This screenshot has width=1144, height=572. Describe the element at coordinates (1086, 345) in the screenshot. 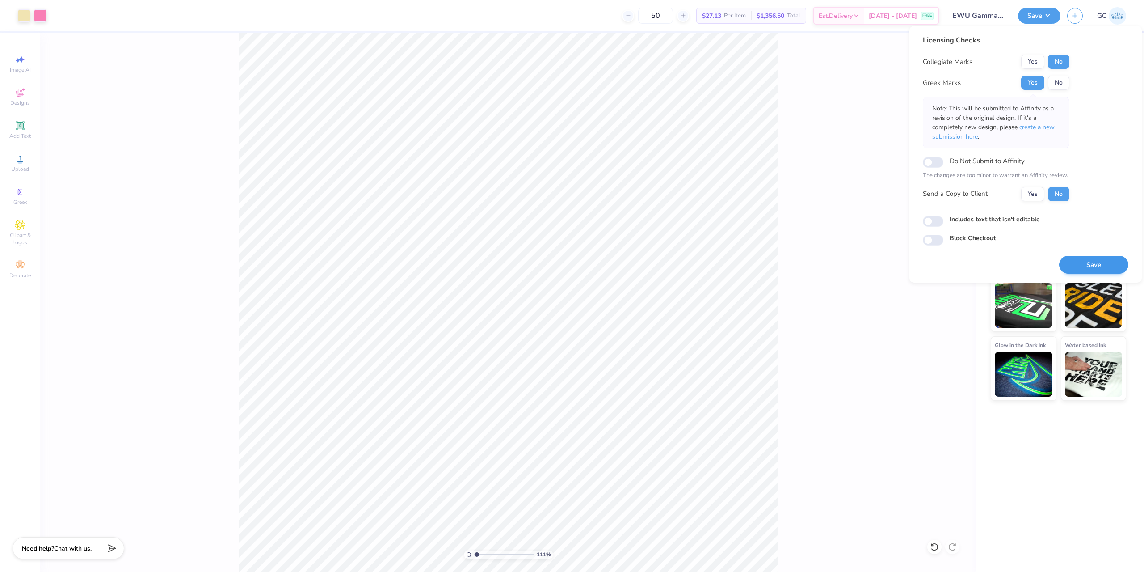

I see `span: Water based Ink` at that location.